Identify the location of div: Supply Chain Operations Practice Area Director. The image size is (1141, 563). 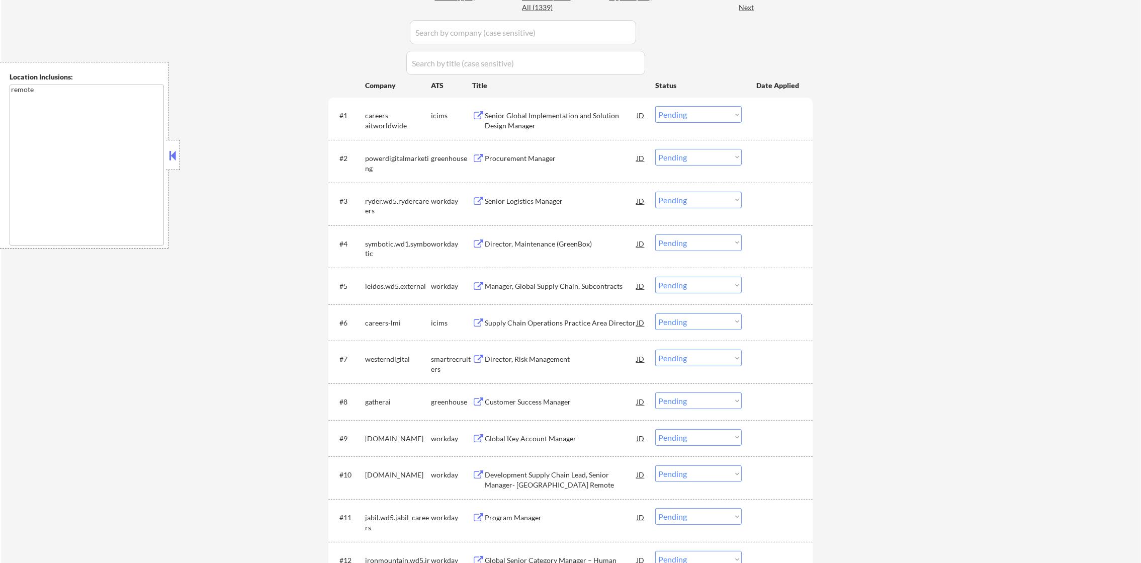
(561, 323).